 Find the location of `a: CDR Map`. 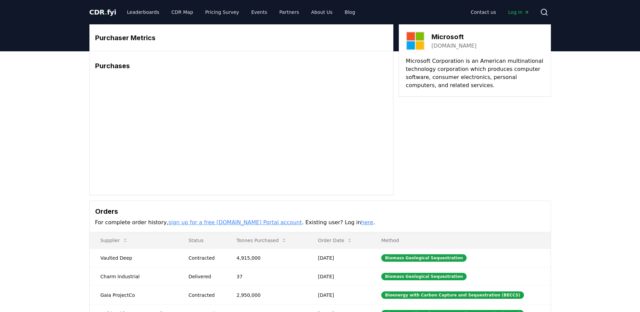

a: CDR Map is located at coordinates (182, 12).